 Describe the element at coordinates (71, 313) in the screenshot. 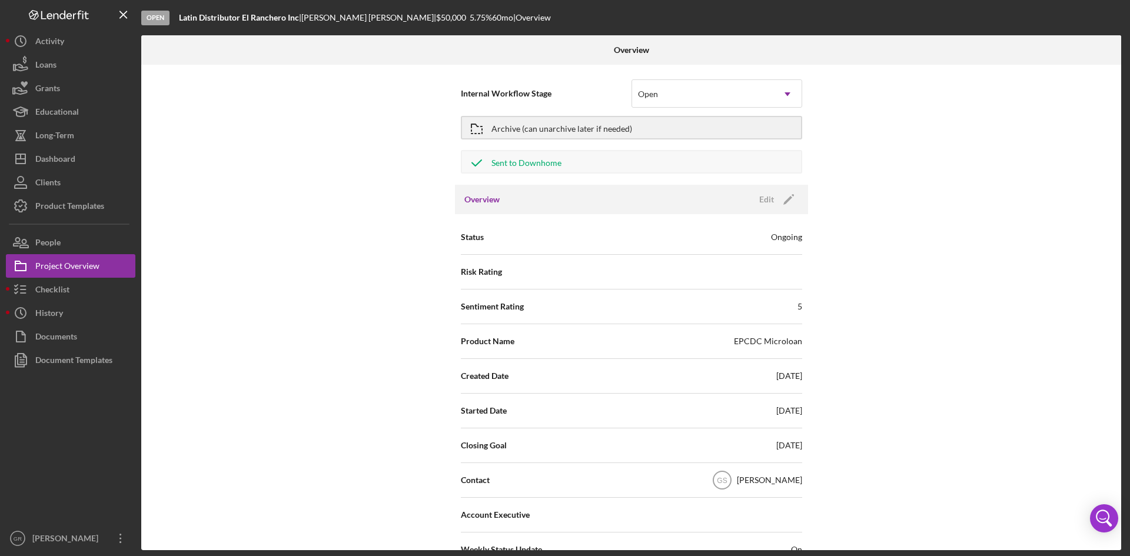

I see `button: History` at that location.